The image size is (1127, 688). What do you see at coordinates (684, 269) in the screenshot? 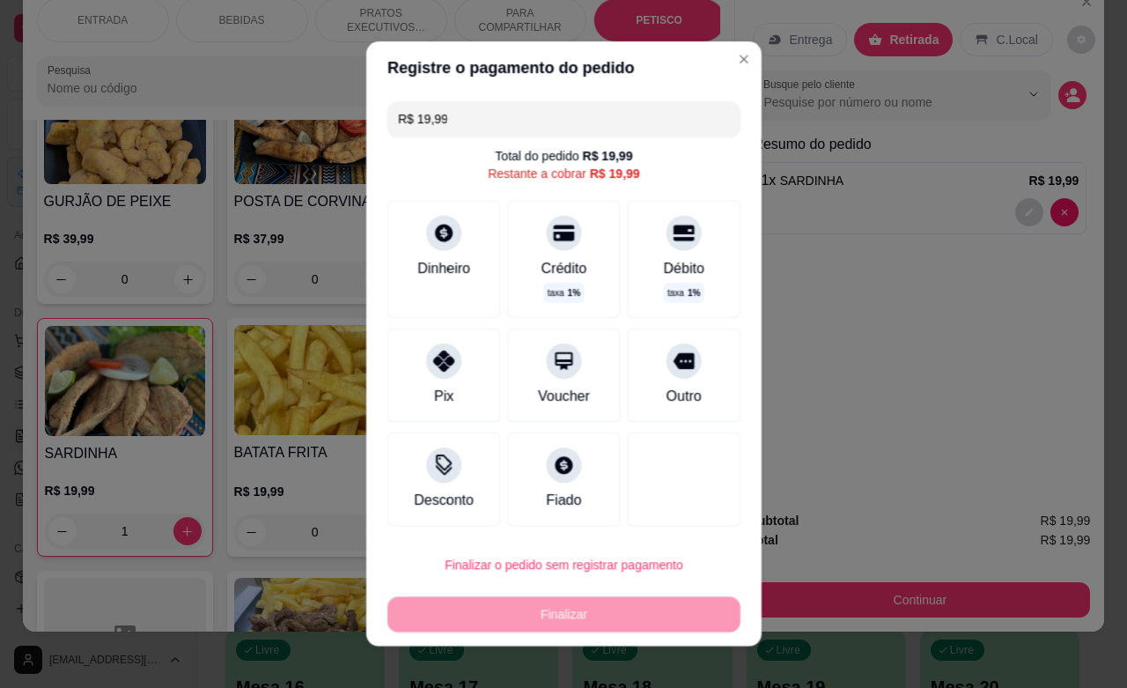
I see `div: Débito` at bounding box center [684, 269].